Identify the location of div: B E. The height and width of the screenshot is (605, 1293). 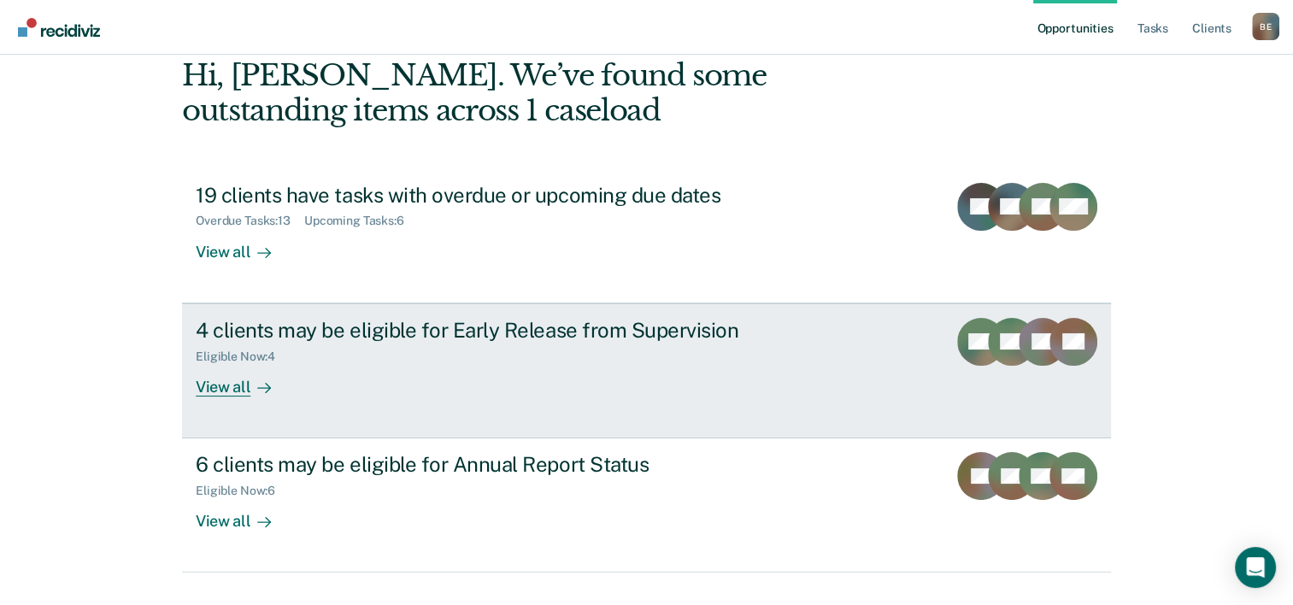
(1265, 26).